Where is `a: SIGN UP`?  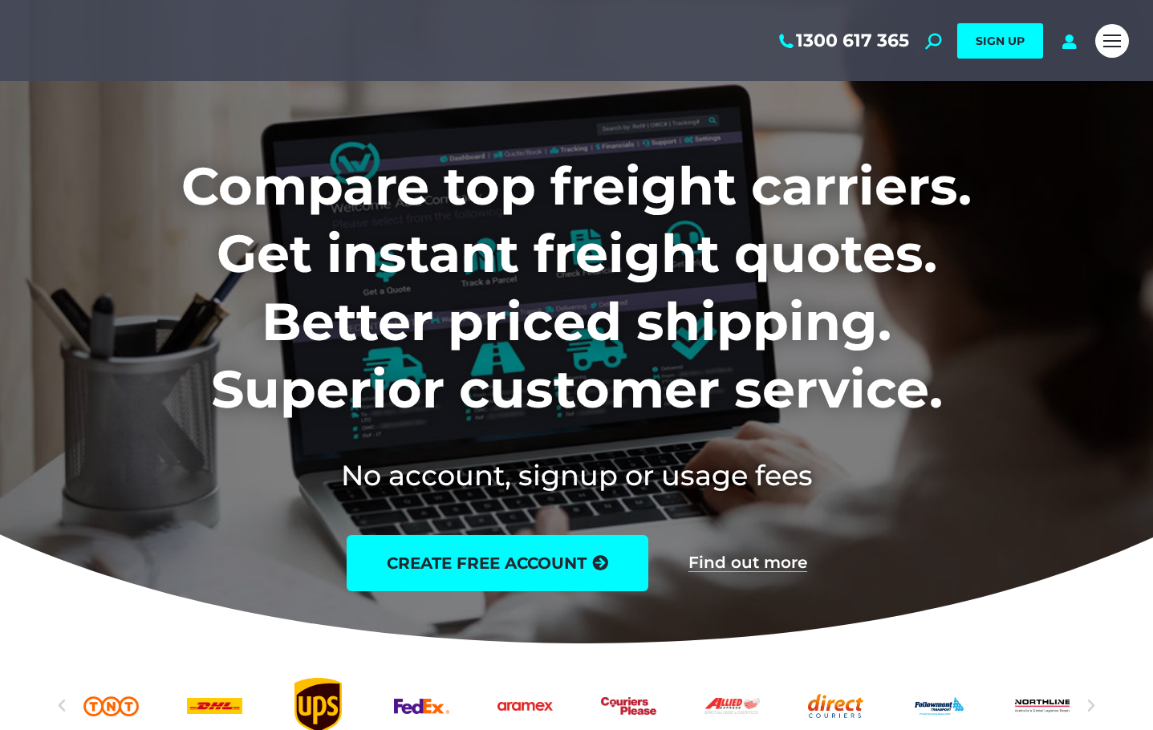 a: SIGN UP is located at coordinates (1000, 41).